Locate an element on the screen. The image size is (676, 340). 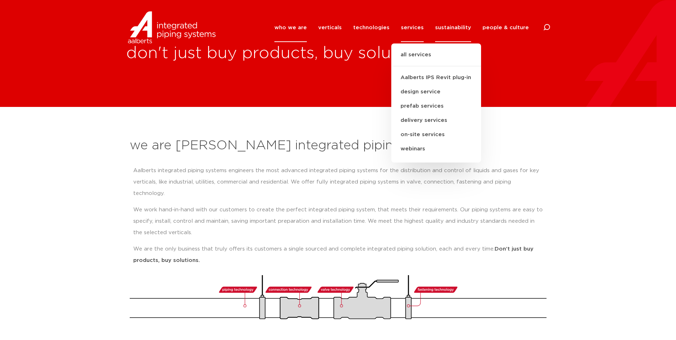
a: Aalberts IPS Revit plug-in is located at coordinates (436, 78).